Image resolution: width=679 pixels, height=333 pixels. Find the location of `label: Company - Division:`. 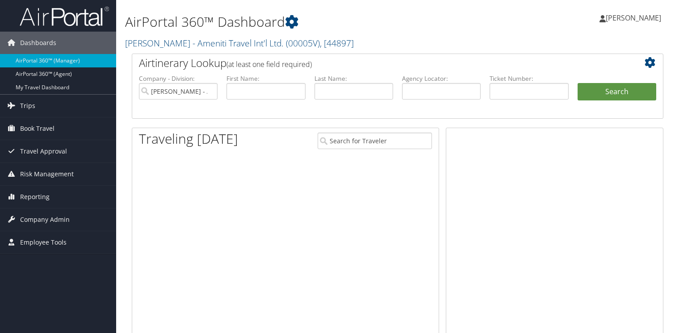

label: Company - Division: is located at coordinates (178, 79).